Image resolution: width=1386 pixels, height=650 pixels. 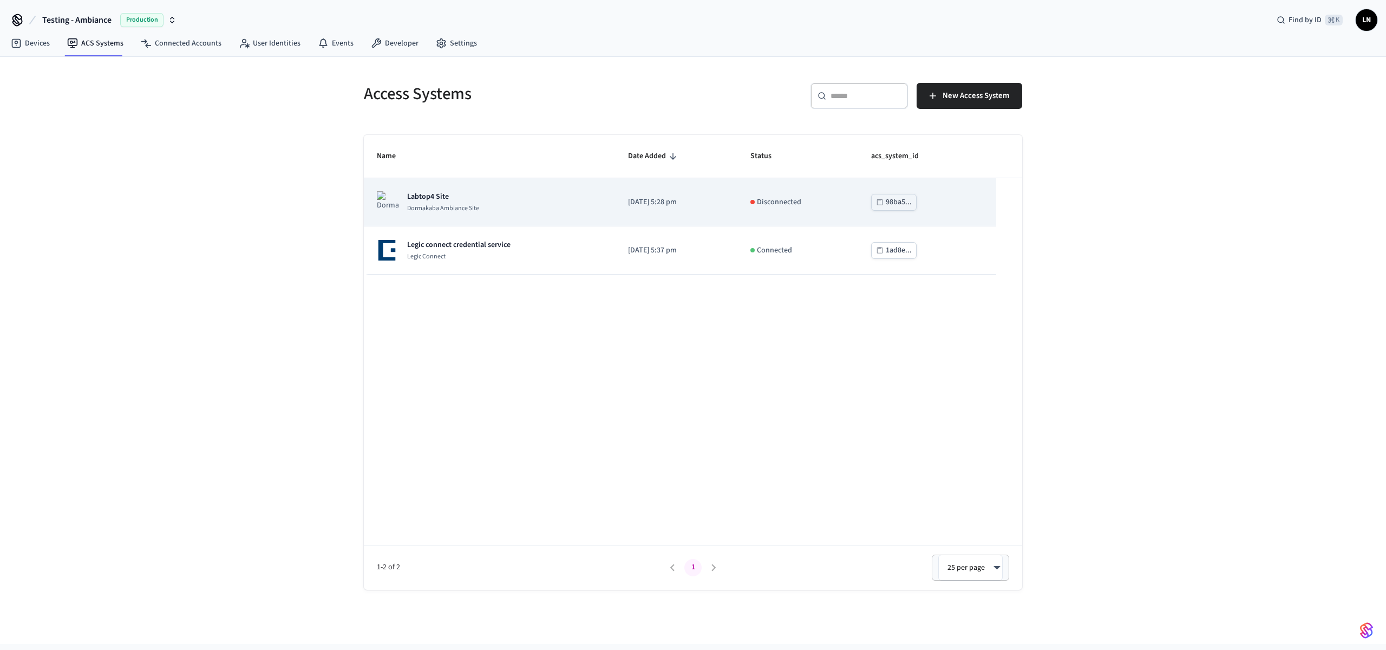 I want to click on span: Find by ID, so click(x=1305, y=20).